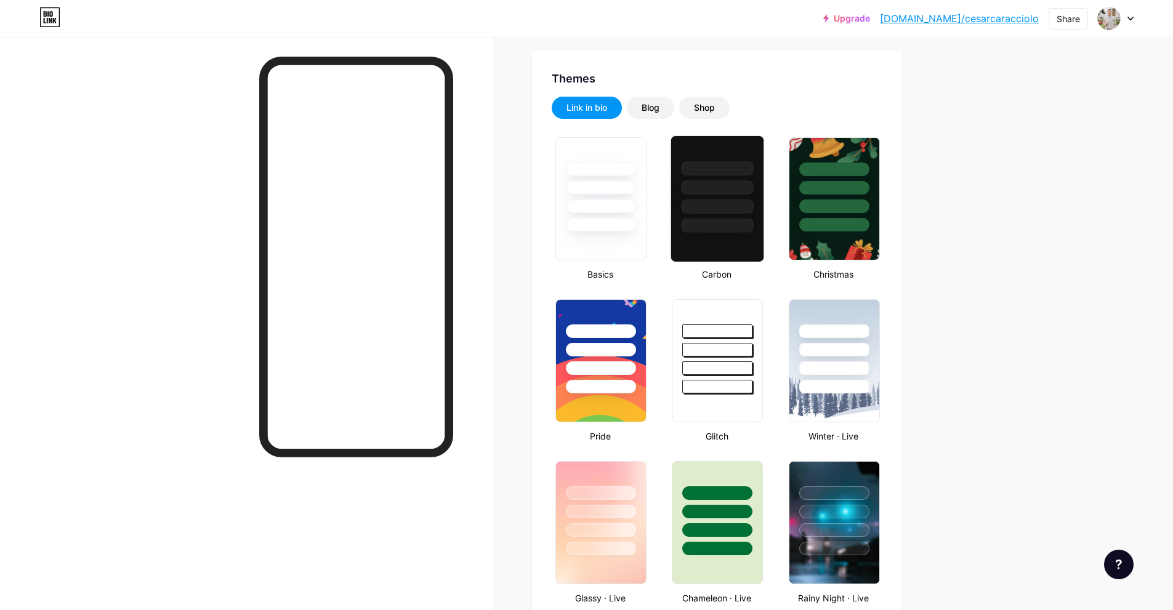 This screenshot has height=610, width=1173. Describe the element at coordinates (1068, 18) in the screenshot. I see `div: Share` at that location.